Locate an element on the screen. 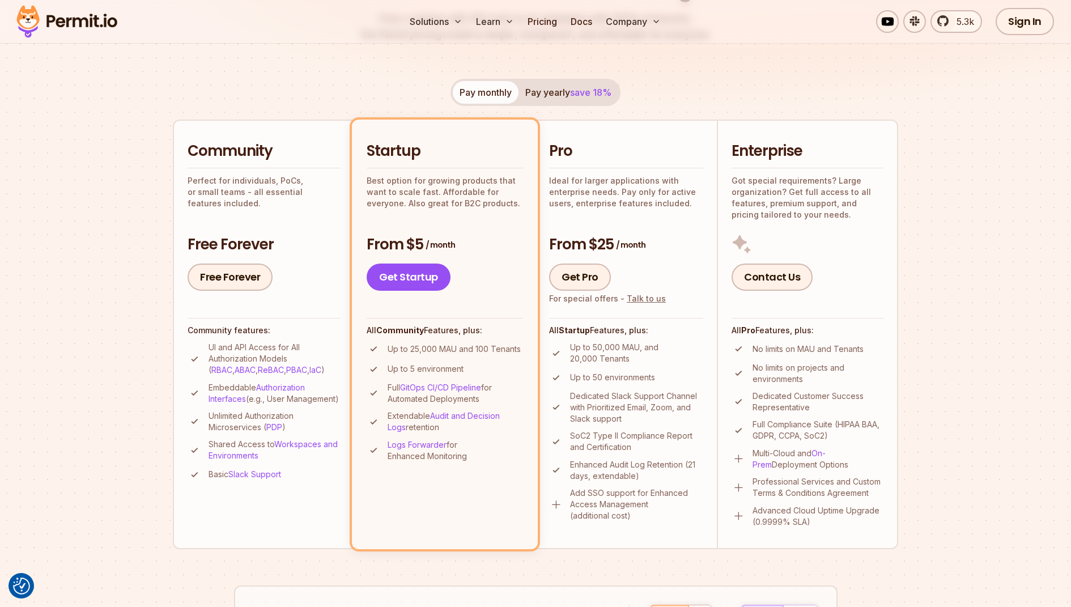 The image size is (1071, 607). p: Full for Automated Deployments is located at coordinates (455, 393).